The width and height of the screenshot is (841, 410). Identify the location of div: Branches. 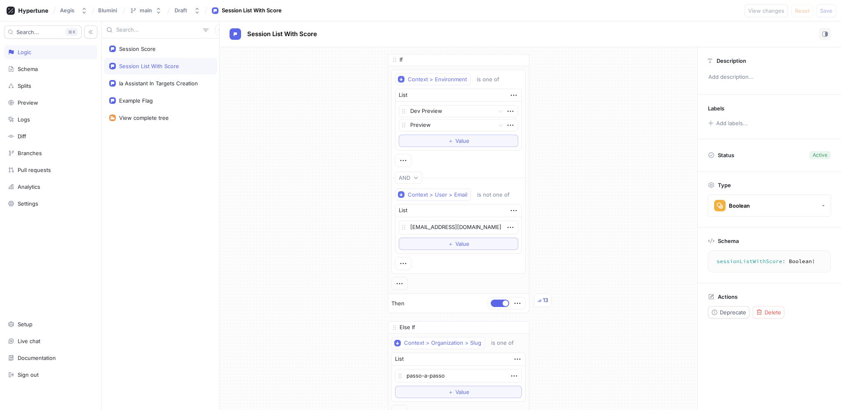
(30, 153).